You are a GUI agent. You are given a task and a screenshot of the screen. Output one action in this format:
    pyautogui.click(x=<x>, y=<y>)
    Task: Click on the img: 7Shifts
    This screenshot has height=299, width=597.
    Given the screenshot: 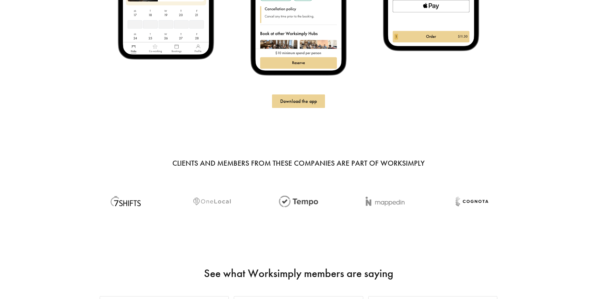 What is the action you would take?
    pyautogui.click(x=125, y=201)
    